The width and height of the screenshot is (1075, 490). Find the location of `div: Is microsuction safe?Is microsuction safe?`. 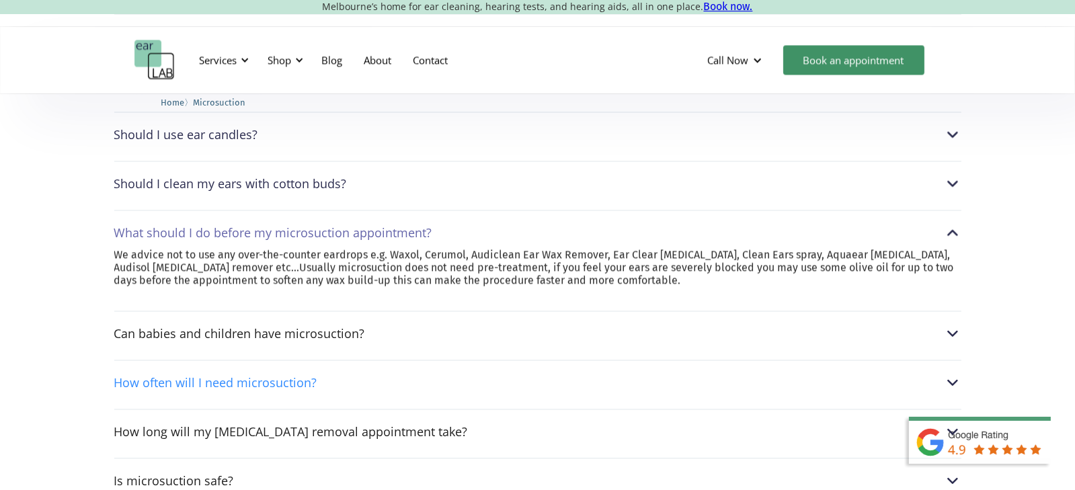

div: Is microsuction safe?Is microsuction safe? is located at coordinates (538, 481).